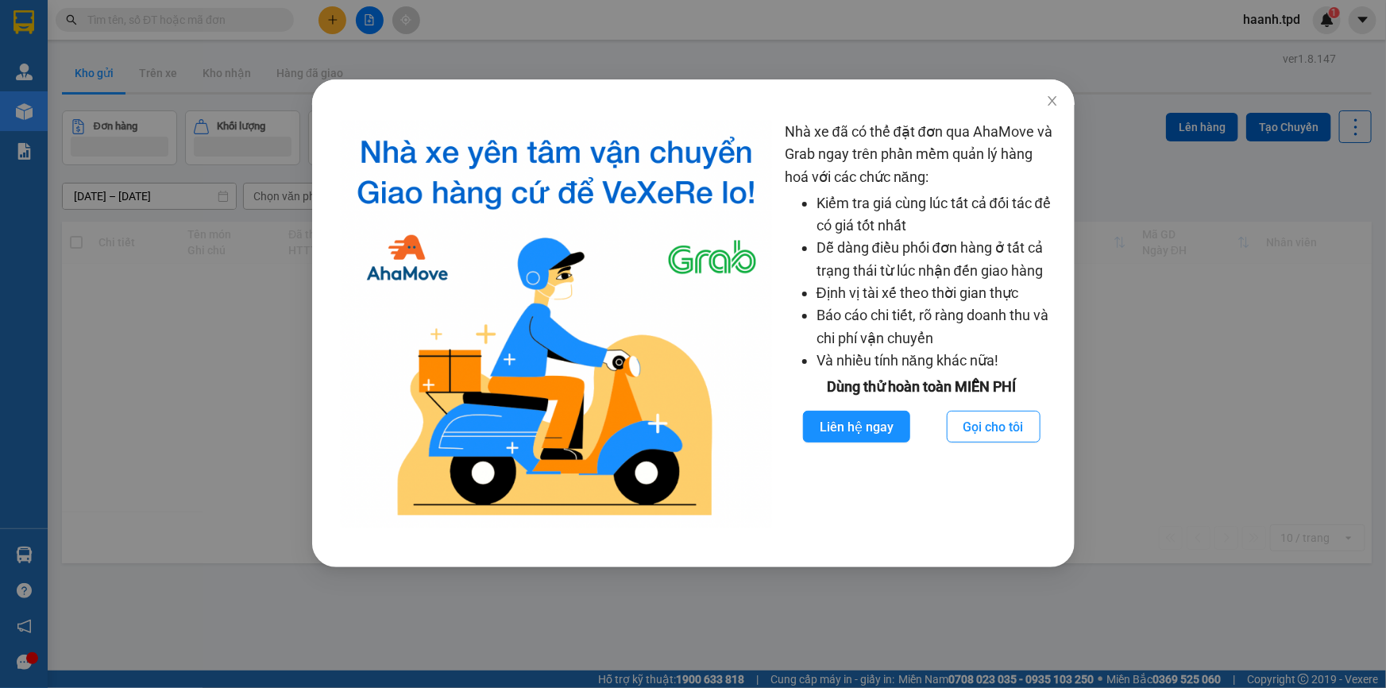 The image size is (1386, 688). I want to click on button: Gọi cho tôi, so click(992, 426).